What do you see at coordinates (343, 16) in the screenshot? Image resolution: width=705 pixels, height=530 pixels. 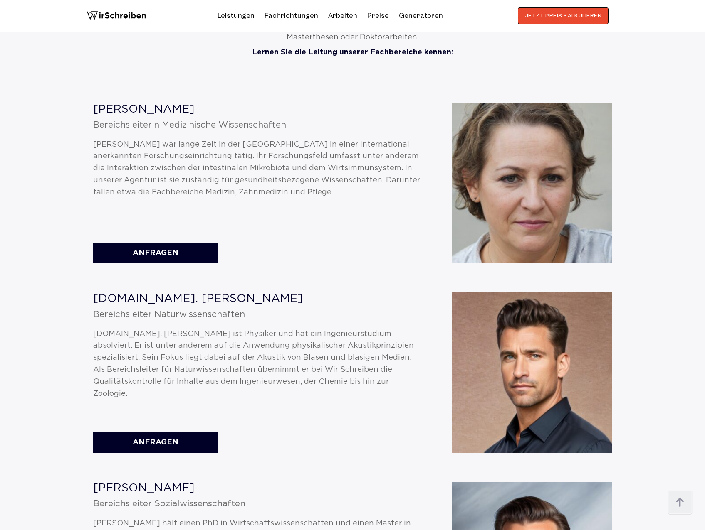 I see `a: Arbeiten` at bounding box center [343, 16].